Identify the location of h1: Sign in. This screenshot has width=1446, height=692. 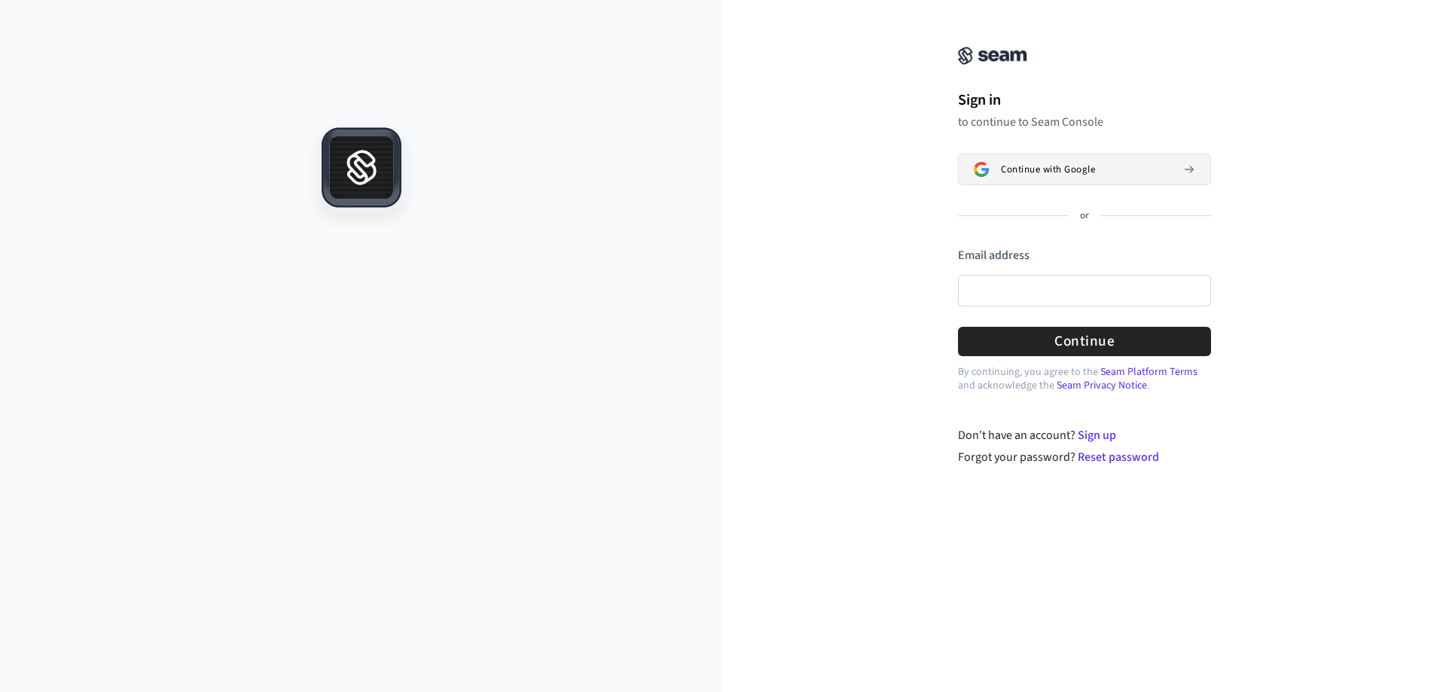
(1084, 100).